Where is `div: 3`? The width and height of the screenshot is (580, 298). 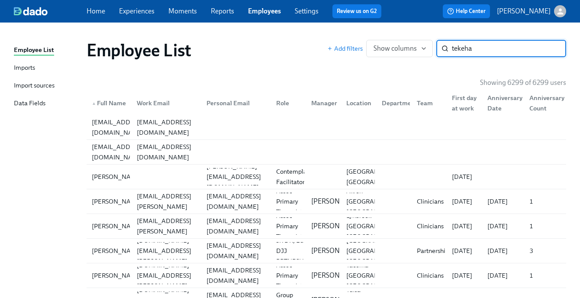
div: 3 is located at coordinates (545, 251).